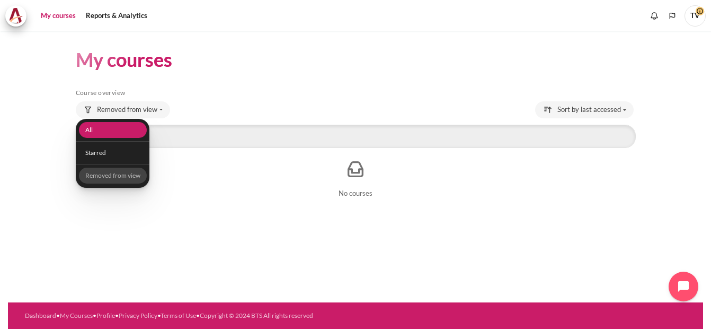 Image resolution: width=711 pixels, height=329 pixels. Describe the element at coordinates (19, 16) in the screenshot. I see `a: Architeck Architeck` at that location.